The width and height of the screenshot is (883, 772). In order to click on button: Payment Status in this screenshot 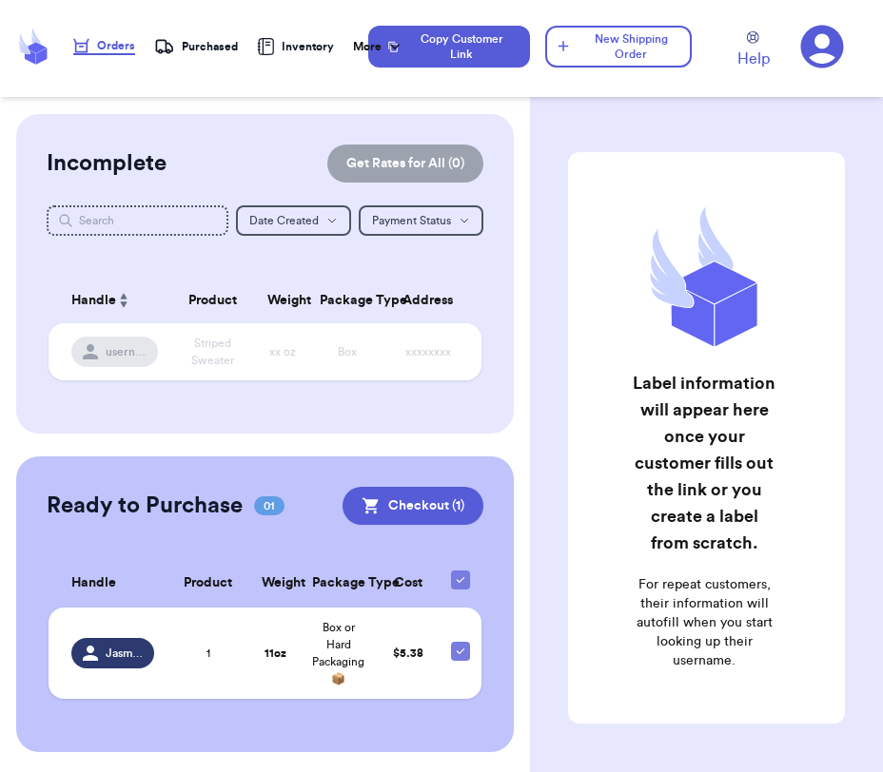, I will do `click(420, 221)`.